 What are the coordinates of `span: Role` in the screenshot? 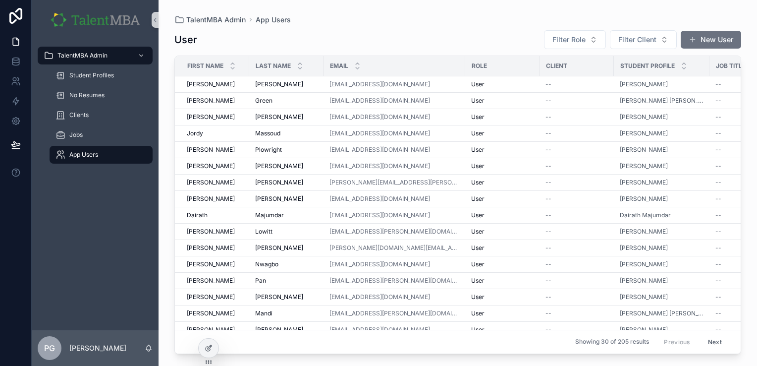 It's located at (479, 66).